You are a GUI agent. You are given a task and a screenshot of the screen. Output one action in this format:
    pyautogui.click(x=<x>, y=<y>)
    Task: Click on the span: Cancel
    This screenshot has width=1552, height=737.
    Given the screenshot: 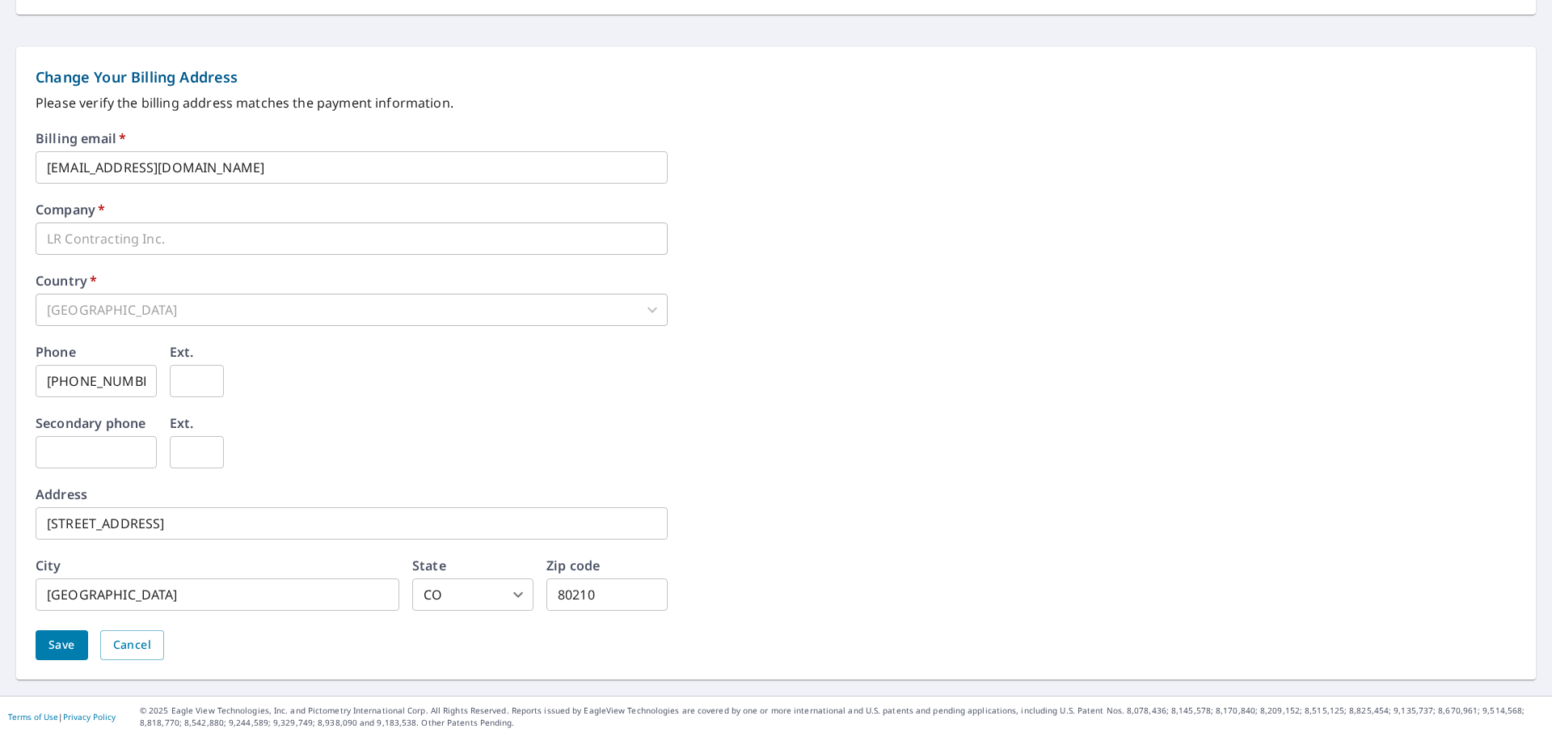 What is the action you would take?
    pyautogui.click(x=132, y=644)
    